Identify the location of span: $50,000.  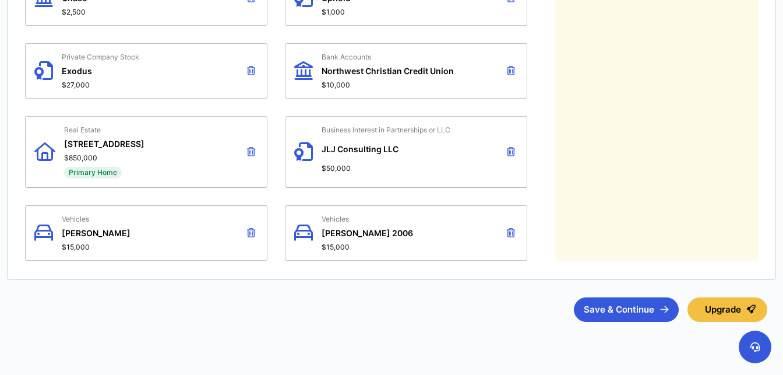
(386, 171).